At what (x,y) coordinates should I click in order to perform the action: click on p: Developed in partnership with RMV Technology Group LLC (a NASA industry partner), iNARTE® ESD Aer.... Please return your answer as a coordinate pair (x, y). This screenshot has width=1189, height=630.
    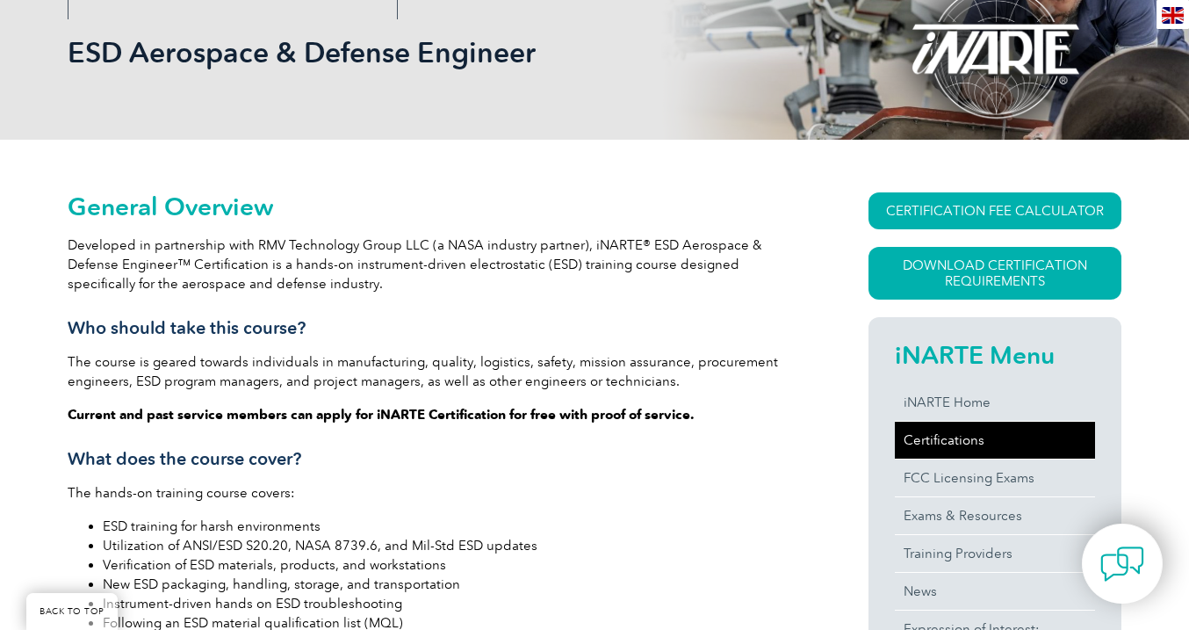
    Looking at the image, I should click on (436, 264).